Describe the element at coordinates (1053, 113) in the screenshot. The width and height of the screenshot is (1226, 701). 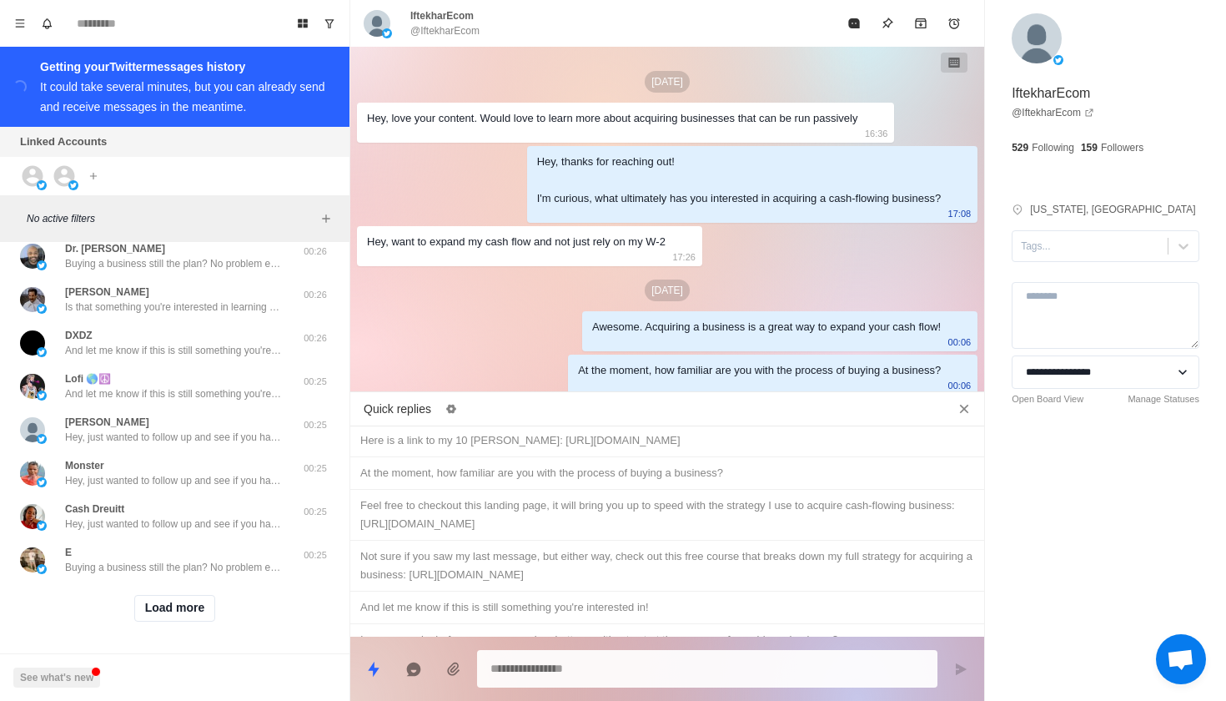
I see `a: @IftekharEcom` at that location.